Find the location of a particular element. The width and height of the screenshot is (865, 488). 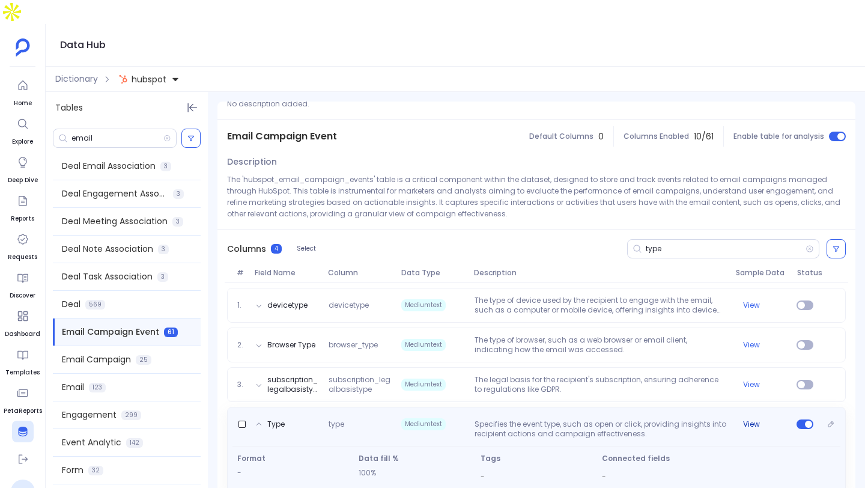

a: Templates is located at coordinates (22, 360).